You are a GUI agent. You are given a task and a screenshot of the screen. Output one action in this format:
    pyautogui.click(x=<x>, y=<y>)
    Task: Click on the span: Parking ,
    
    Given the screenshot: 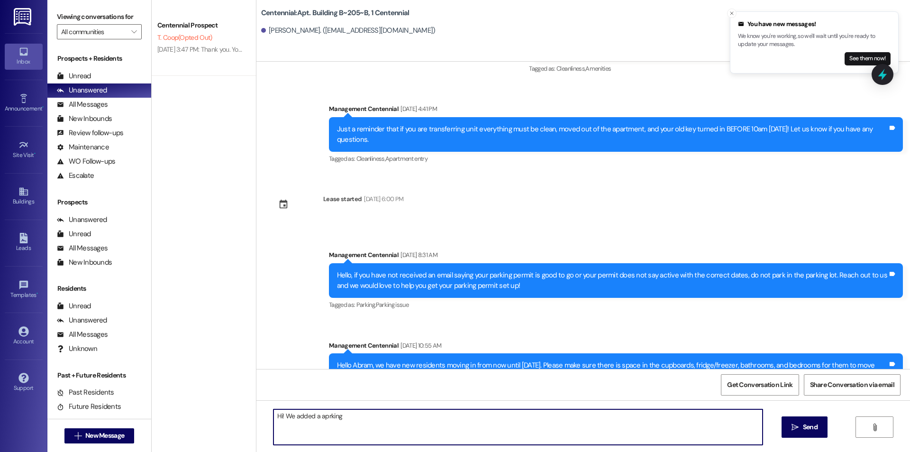 What is the action you would take?
    pyautogui.click(x=366, y=304)
    